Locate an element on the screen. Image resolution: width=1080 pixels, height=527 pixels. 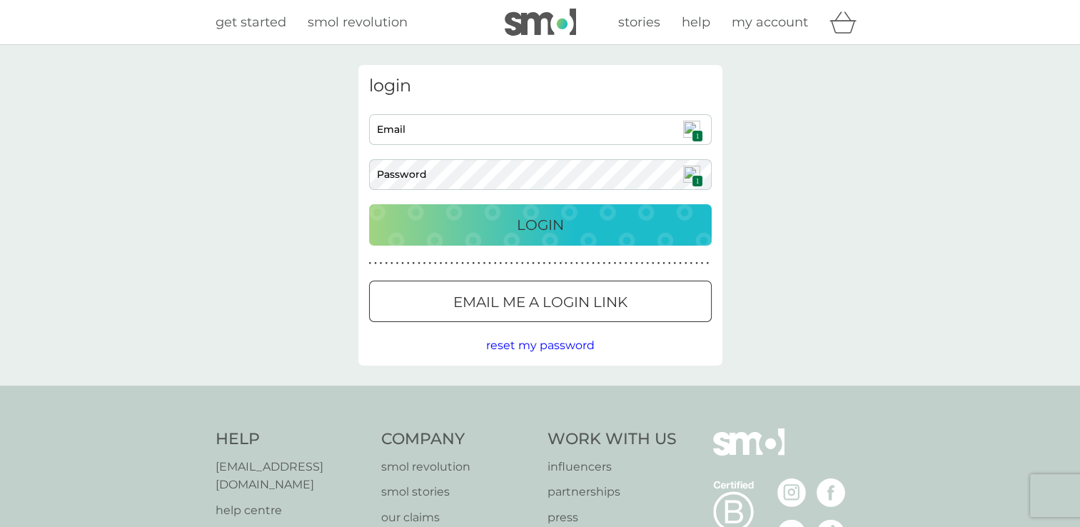
img: visit the smol Facebook page is located at coordinates (831, 493).